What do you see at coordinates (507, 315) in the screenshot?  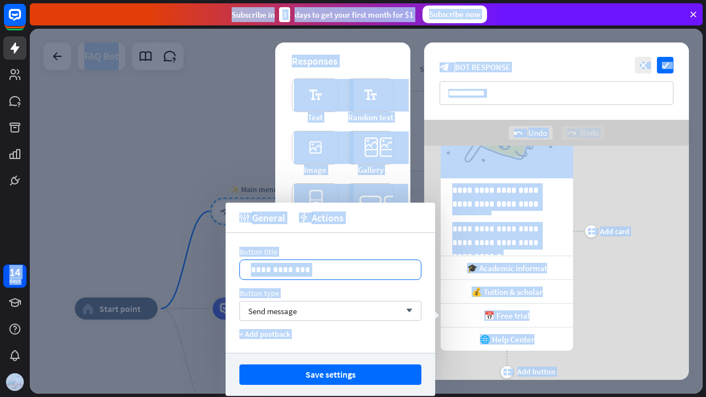 I see `span: 📅 Free trial` at bounding box center [507, 315].